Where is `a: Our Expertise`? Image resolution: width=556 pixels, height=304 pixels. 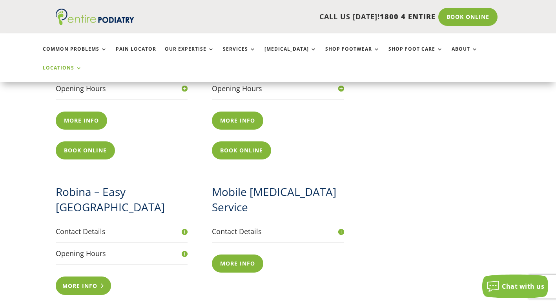 a: Our Expertise is located at coordinates (189, 55).